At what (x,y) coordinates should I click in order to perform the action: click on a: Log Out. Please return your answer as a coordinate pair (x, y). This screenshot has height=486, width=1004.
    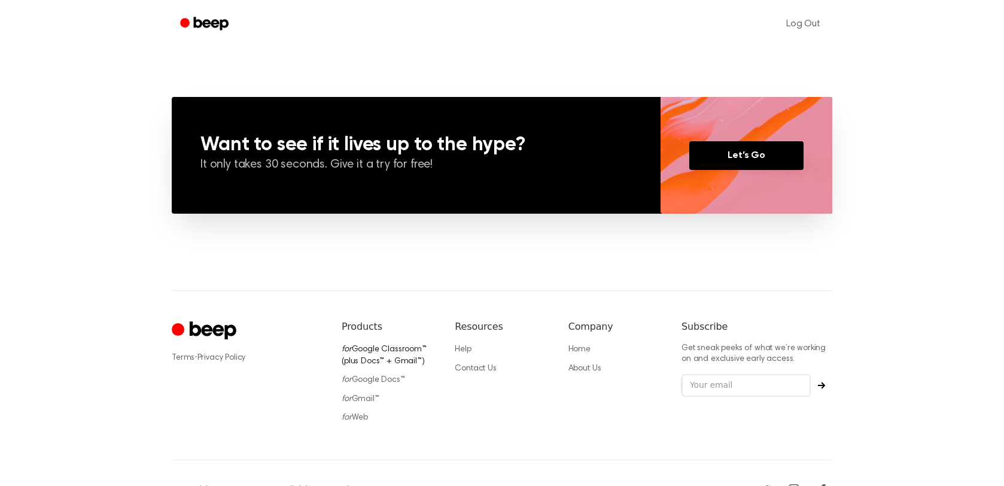
    Looking at the image, I should click on (803, 24).